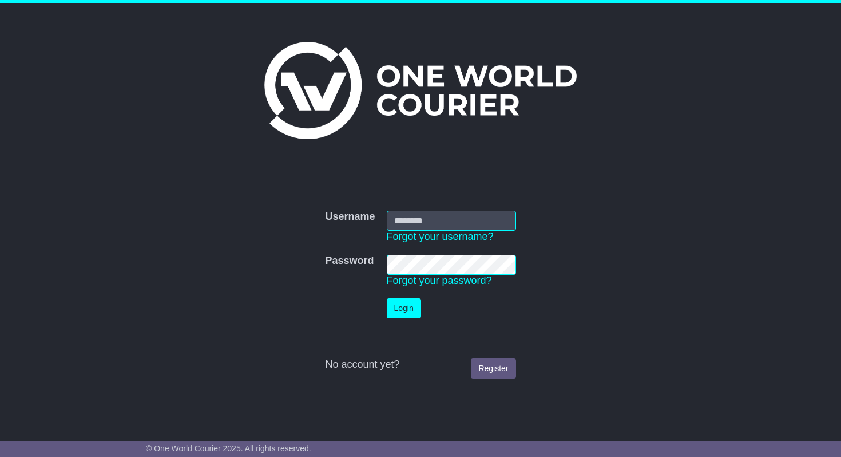 The height and width of the screenshot is (457, 841). What do you see at coordinates (421, 90) in the screenshot?
I see `img: One World` at bounding box center [421, 90].